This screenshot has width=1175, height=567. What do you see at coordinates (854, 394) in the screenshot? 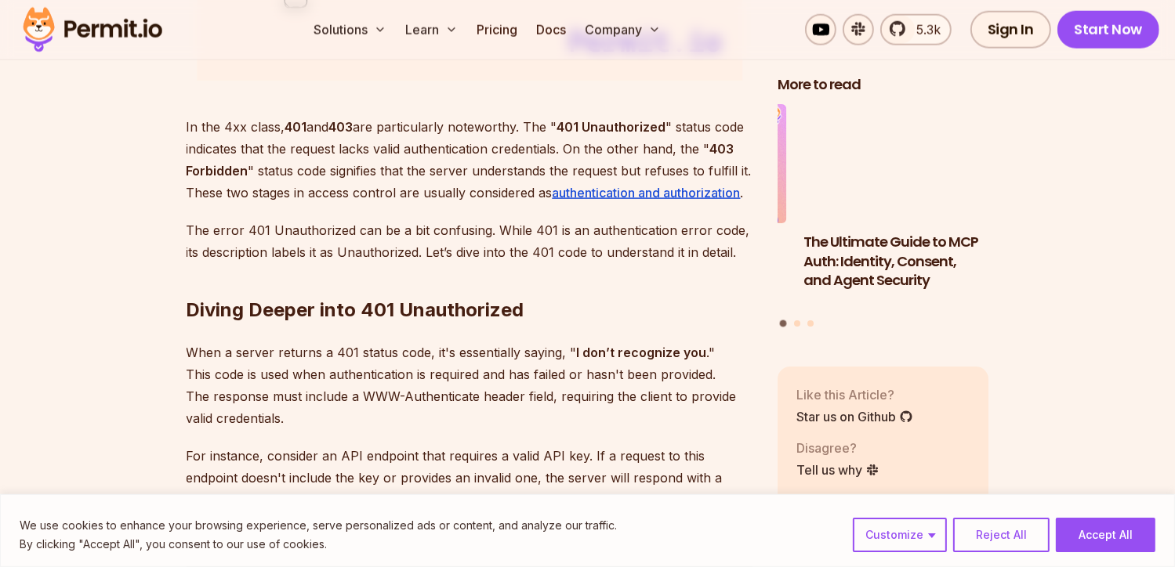
I see `p: Like this Article?` at bounding box center [854, 394].